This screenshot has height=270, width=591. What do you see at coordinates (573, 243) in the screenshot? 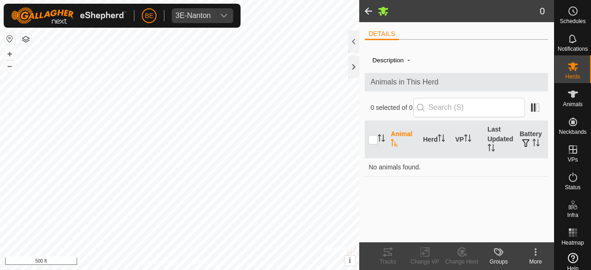
I see `span: Heatmap` at bounding box center [573, 243].